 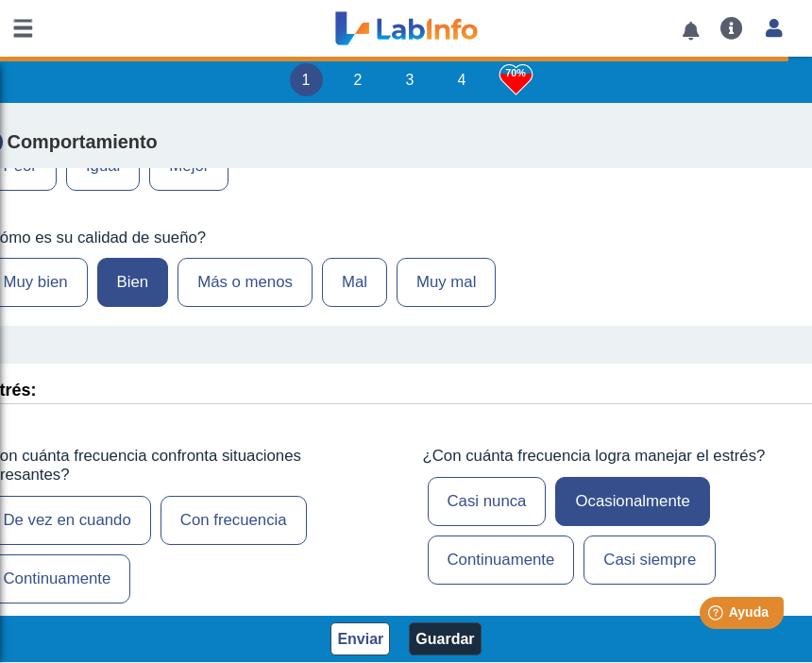 What do you see at coordinates (82, 142) in the screenshot?
I see `strong: Comportamiento` at bounding box center [82, 142].